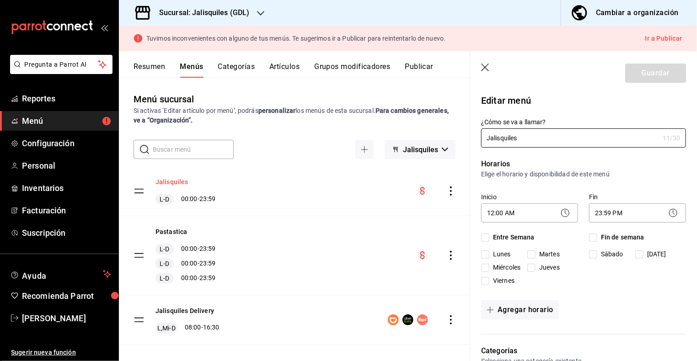 Image resolution: width=697 pixels, height=361 pixels. What do you see at coordinates (294, 116) in the screenshot?
I see `div: Si activas ‘Editar artículo por menú’, podrás los menús de esta sucursal.` at bounding box center [294, 116].